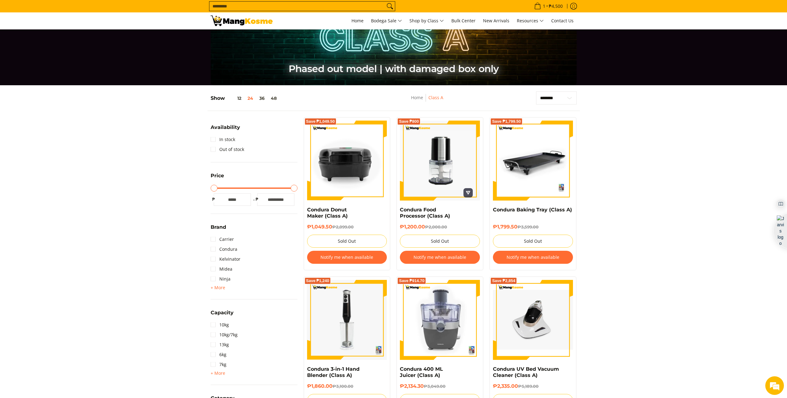  Describe the element at coordinates (409, 122) in the screenshot. I see `span: Save ₱800` at that location.